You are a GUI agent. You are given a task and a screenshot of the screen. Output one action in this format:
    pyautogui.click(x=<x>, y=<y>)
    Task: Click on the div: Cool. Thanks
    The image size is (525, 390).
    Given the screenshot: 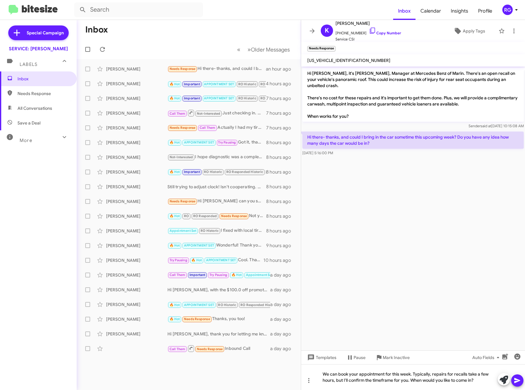 What is the action you would take?
    pyautogui.click(x=215, y=260)
    